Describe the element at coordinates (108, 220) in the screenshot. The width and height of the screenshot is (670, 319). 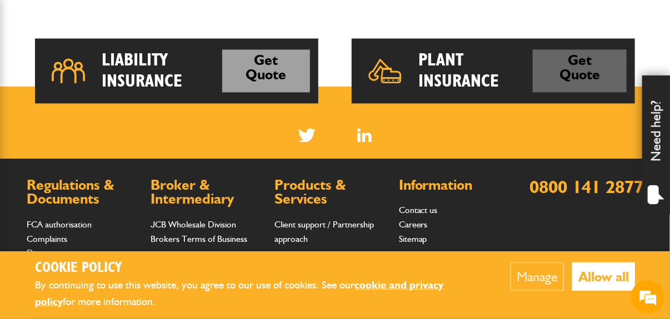
I see `textarea: Type your message and hit 'Enter'` at that location.